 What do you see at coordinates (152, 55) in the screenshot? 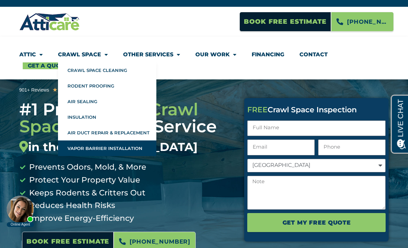
I see `a: Other Services` at bounding box center [152, 55].